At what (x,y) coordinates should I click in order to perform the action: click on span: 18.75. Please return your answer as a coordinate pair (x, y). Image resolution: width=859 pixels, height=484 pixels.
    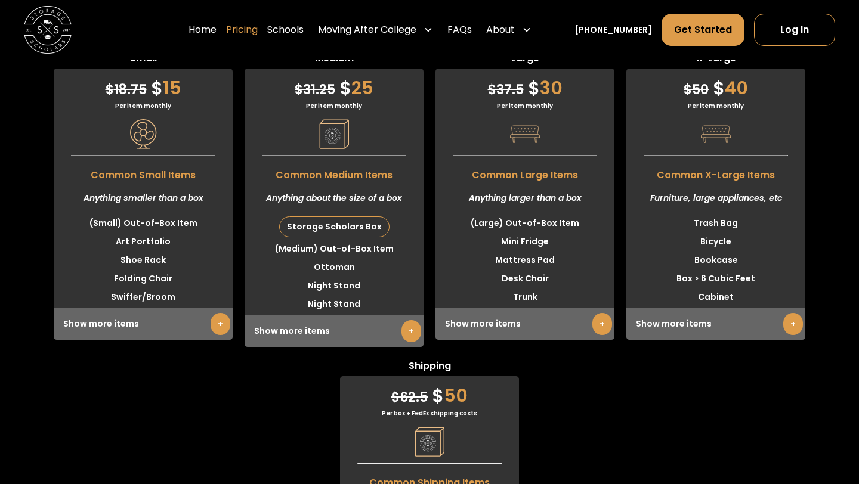
    Looking at the image, I should click on (126, 89).